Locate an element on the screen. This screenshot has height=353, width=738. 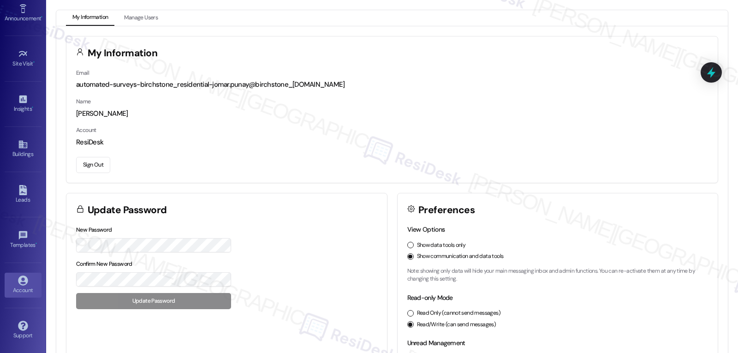
label: New Password is located at coordinates (94, 230).